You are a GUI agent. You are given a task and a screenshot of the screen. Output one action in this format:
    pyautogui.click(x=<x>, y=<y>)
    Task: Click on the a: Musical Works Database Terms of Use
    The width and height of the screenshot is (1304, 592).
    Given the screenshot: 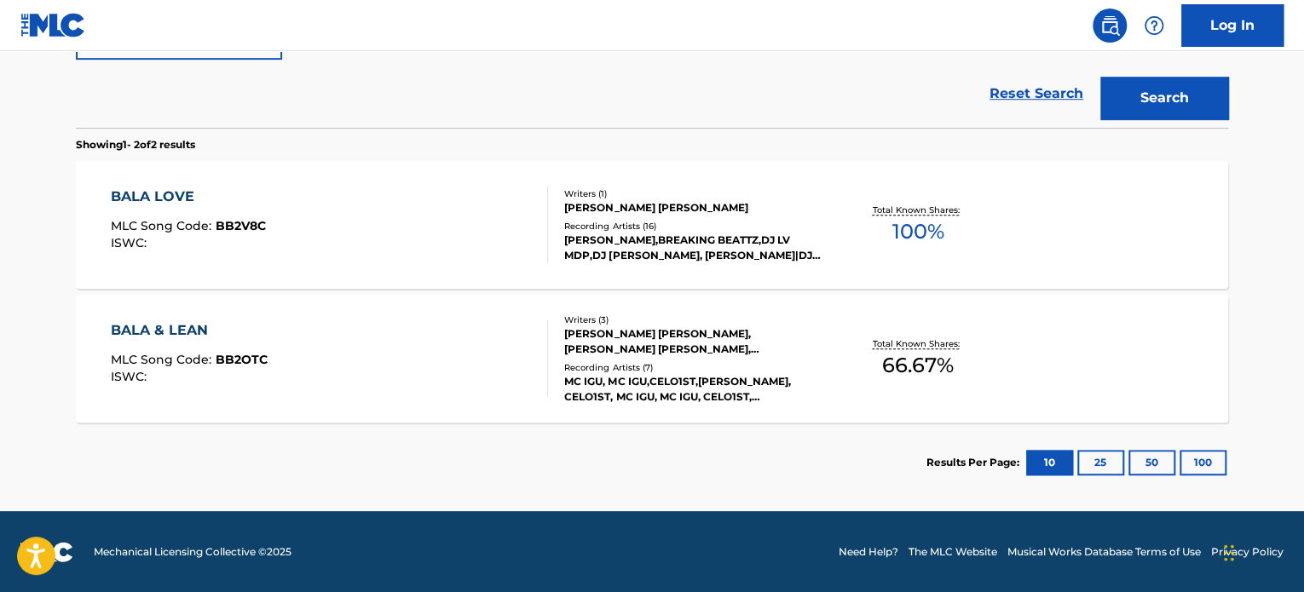 What is the action you would take?
    pyautogui.click(x=1104, y=552)
    